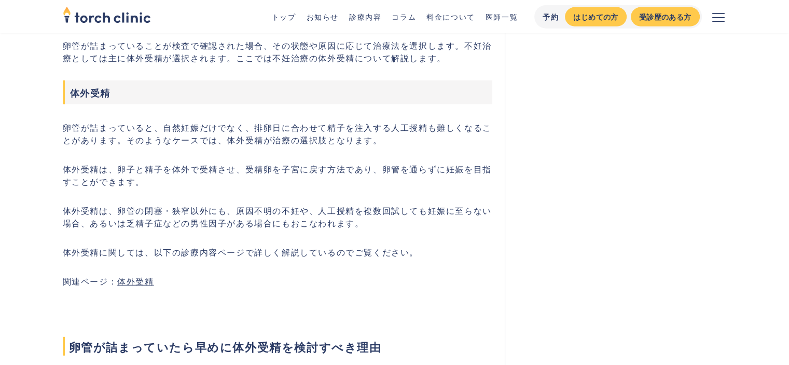 The width and height of the screenshot is (789, 365). Describe the element at coordinates (278, 281) in the screenshot. I see `p: 関連ページ：` at that location.